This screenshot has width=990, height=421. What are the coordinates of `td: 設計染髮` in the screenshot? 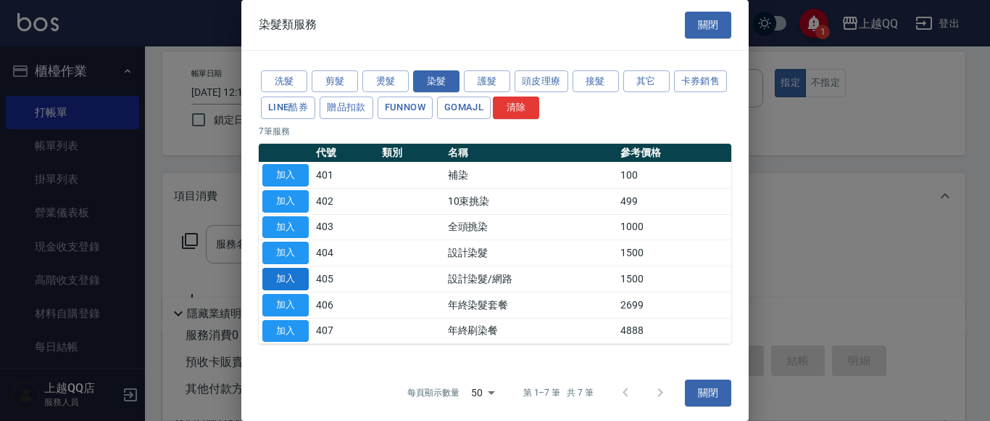 It's located at (531, 253).